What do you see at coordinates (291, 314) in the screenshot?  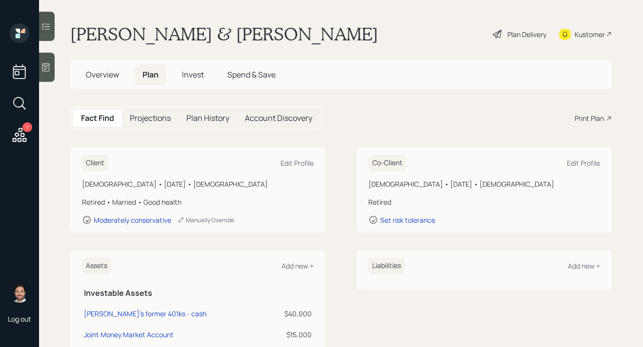 I see `div: $40,000` at bounding box center [291, 314].